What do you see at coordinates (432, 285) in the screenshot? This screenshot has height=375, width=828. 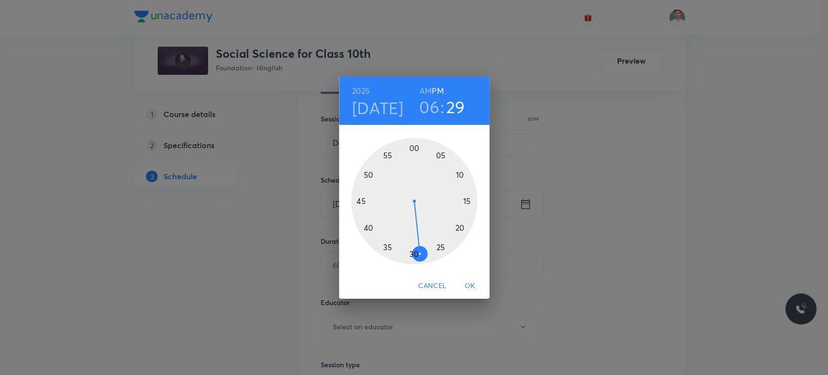 I see `span: Cancel` at bounding box center [432, 285].